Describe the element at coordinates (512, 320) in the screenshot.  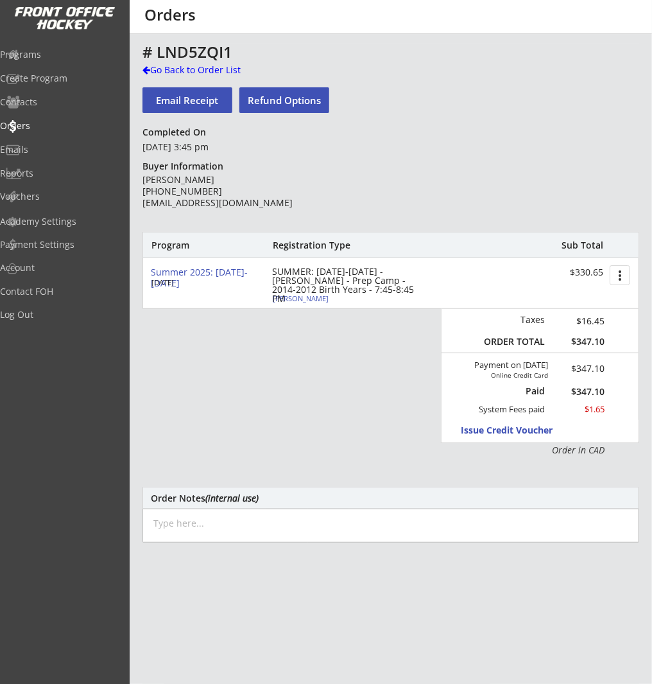
I see `div: Taxes` at that location.